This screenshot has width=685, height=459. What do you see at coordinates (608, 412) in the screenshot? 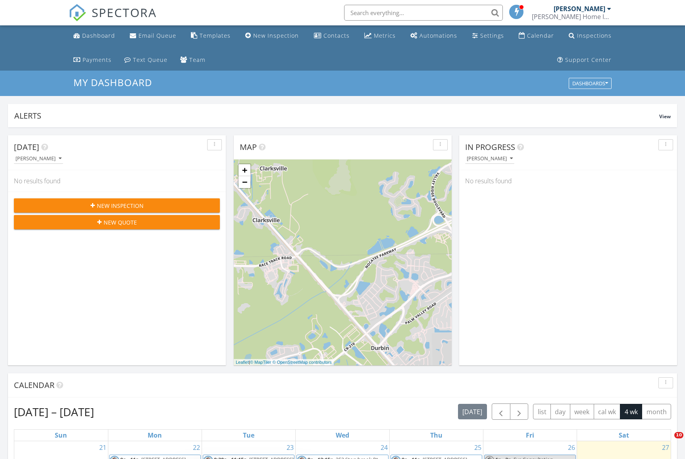
I see `button: cal wk` at bounding box center [608, 412].